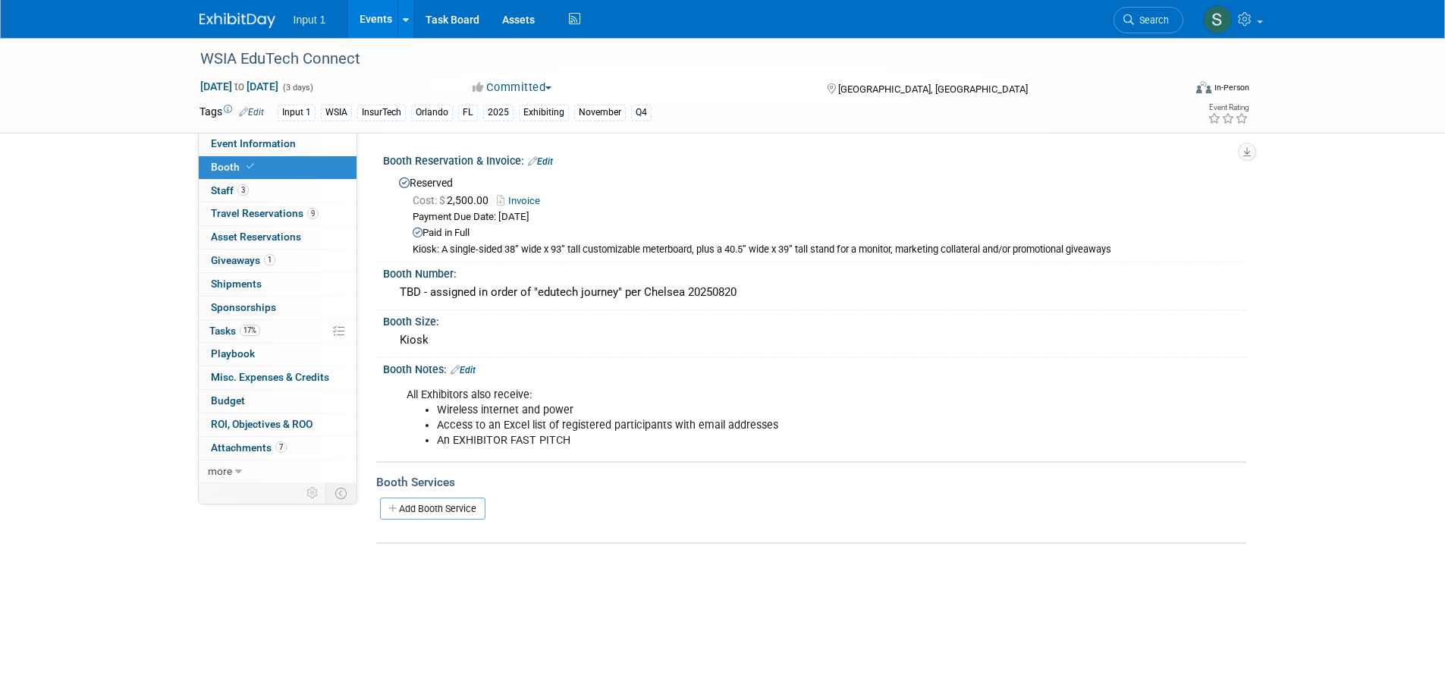 The image size is (1445, 691). I want to click on span: Giveaways, so click(243, 260).